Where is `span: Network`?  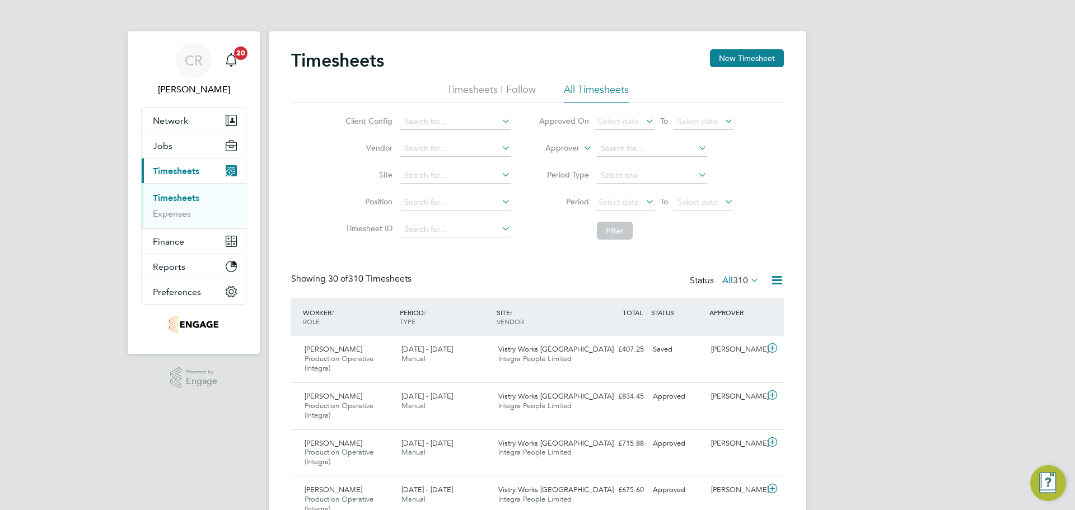 span: Network is located at coordinates (170, 120).